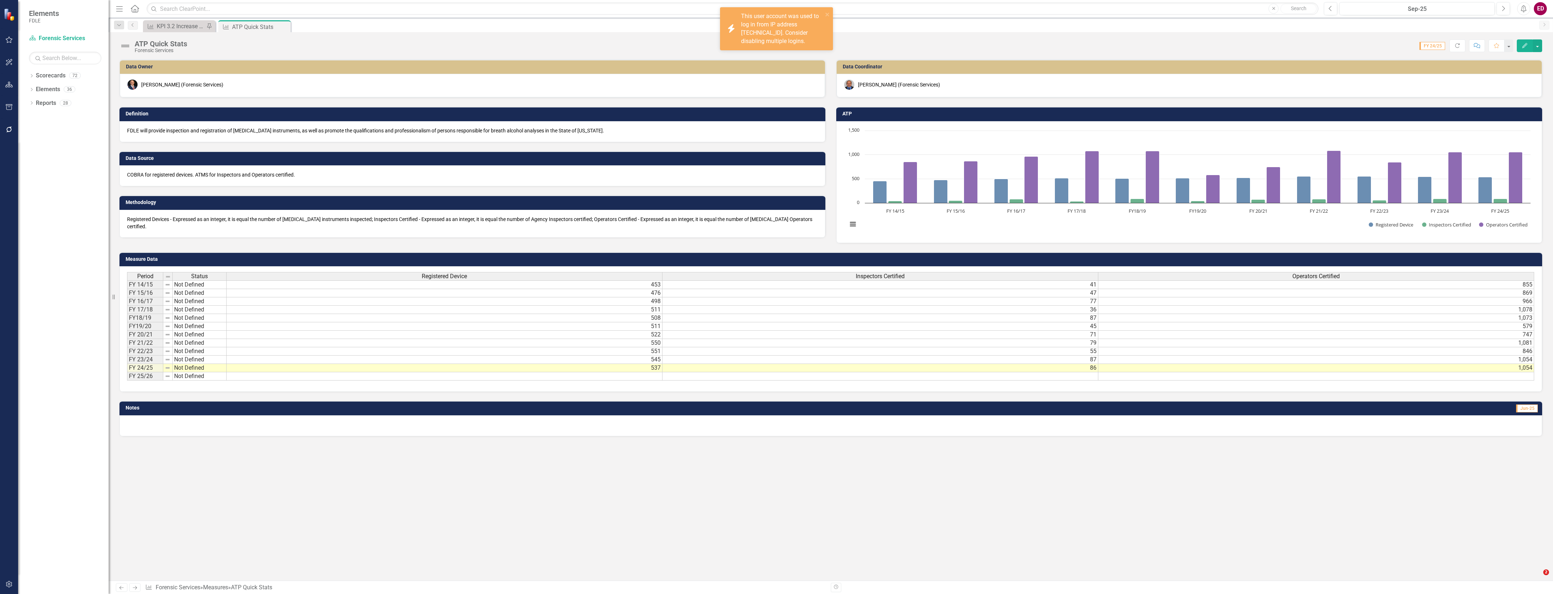  Describe the element at coordinates (854, 154) in the screenshot. I see `text: 1,000` at that location.